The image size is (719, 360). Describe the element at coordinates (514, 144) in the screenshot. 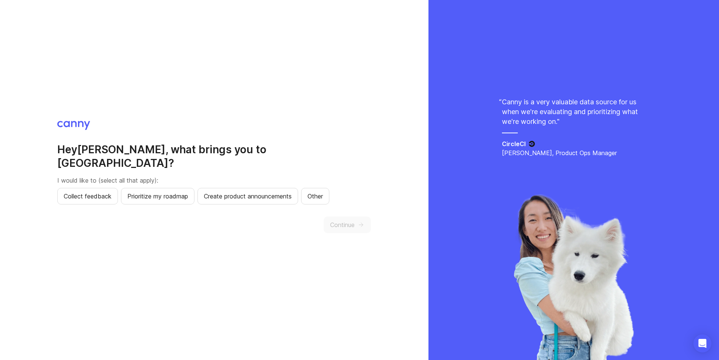

I see `h5: CircleCI` at that location.